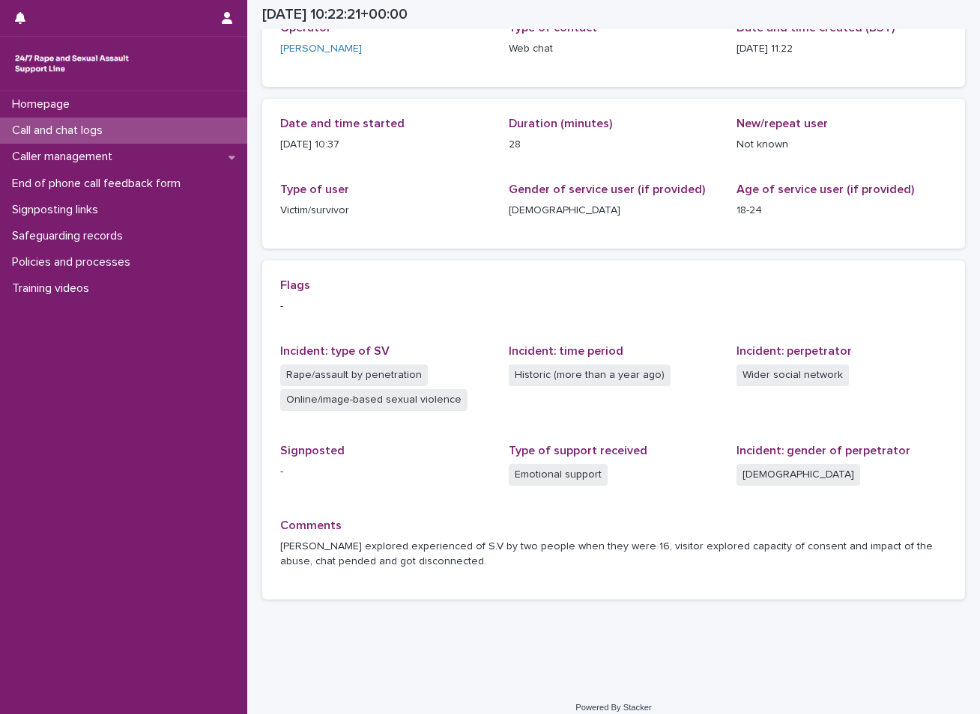 The height and width of the screenshot is (714, 980). I want to click on span: Type of user, so click(315, 189).